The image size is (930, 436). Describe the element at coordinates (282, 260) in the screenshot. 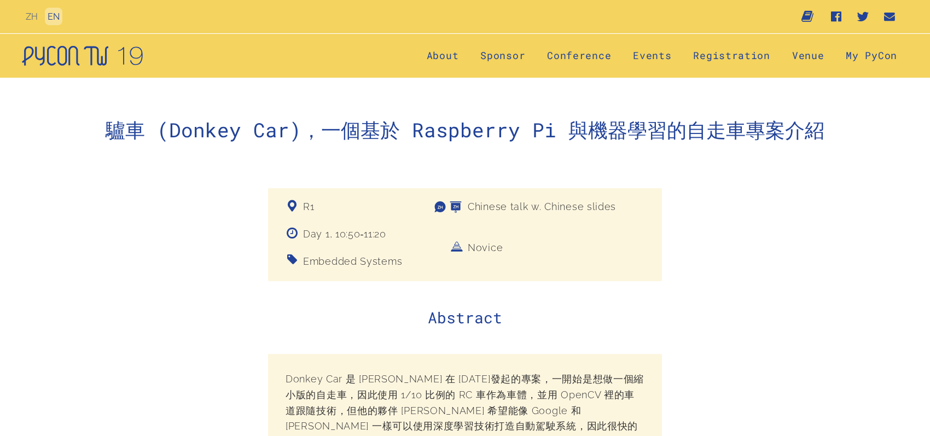

I see `dfn: Category:` at that location.